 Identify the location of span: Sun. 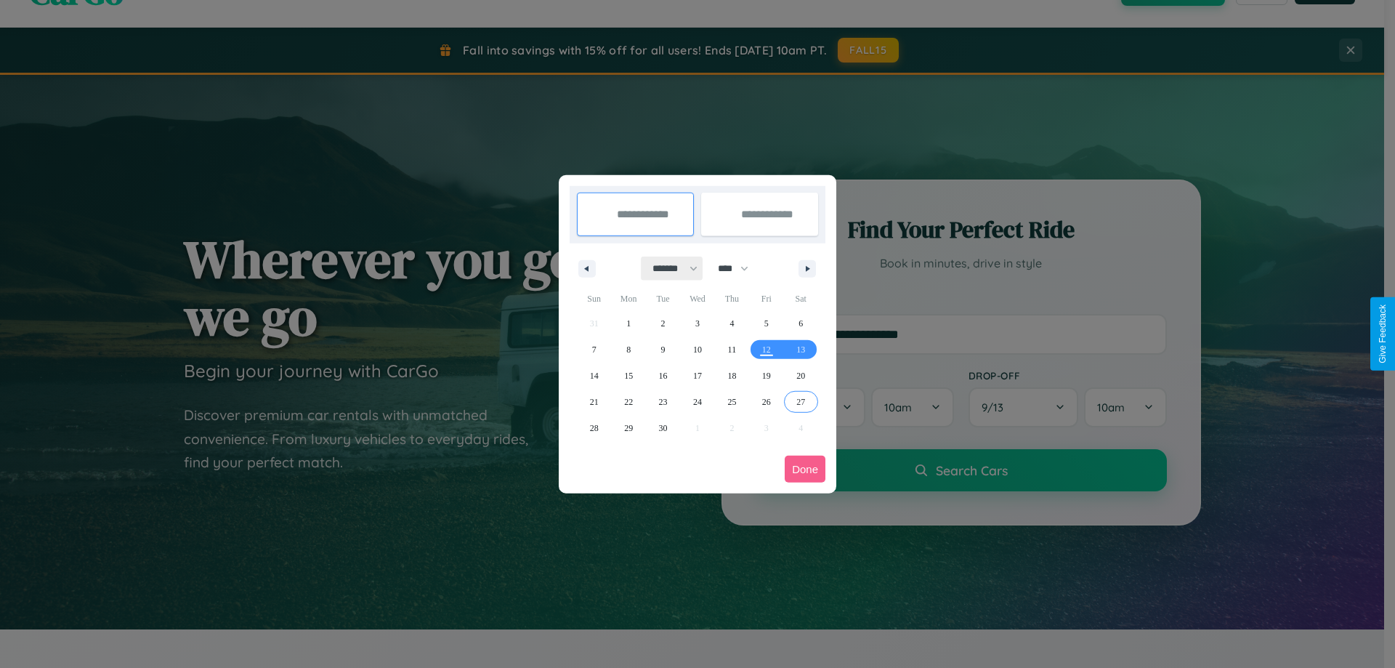
(594, 299).